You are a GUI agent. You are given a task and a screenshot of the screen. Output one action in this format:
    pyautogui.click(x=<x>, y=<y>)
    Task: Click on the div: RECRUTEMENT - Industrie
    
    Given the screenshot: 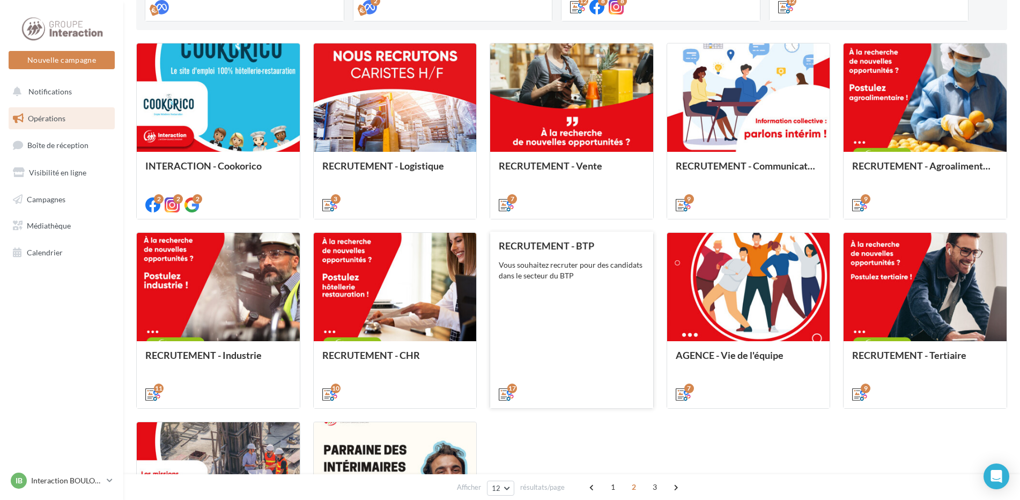 What is the action you would take?
    pyautogui.click(x=218, y=360)
    